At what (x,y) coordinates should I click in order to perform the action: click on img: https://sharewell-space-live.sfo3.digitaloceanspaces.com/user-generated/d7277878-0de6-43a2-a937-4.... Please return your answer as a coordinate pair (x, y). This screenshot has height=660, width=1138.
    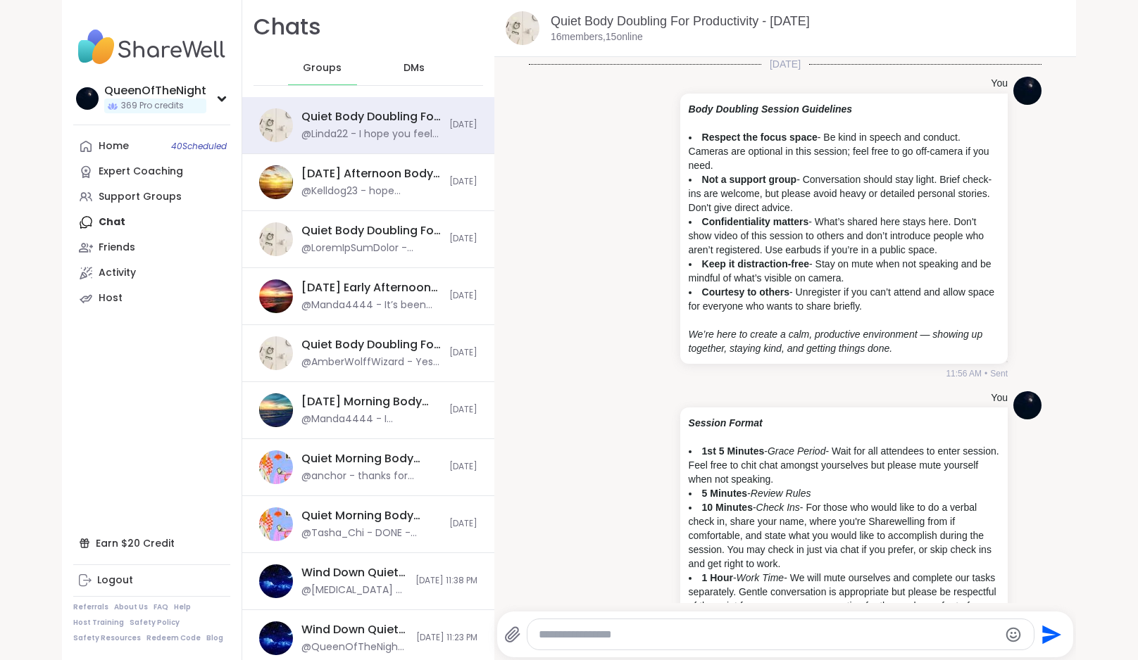
    Looking at the image, I should click on (1027, 91).